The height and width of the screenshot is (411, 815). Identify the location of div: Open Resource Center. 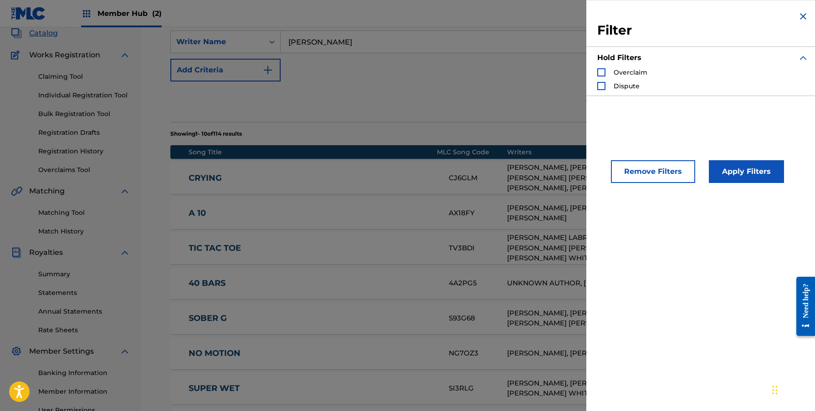
(16, 36).